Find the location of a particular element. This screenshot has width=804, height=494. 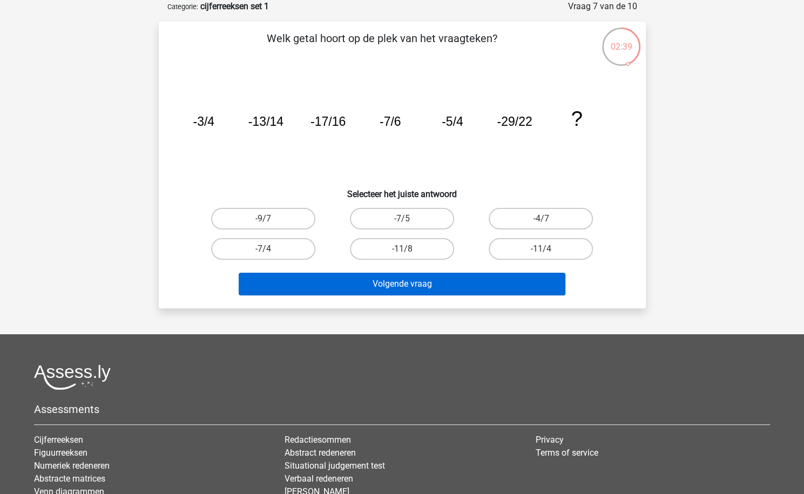

a: Abstracte matrices is located at coordinates (70, 478).